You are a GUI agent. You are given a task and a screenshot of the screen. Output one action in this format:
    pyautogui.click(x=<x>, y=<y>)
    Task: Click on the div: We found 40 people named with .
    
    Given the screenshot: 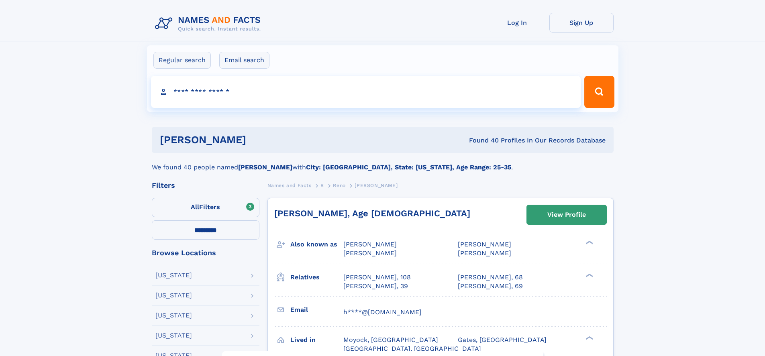 What is the action you would take?
    pyautogui.click(x=383, y=163)
    